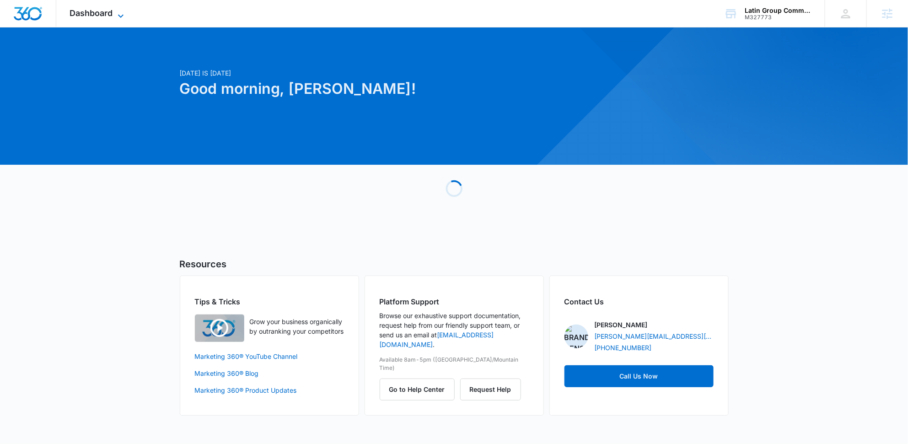 This screenshot has height=444, width=908. Describe the element at coordinates (454, 264) in the screenshot. I see `h5: Resources` at that location.